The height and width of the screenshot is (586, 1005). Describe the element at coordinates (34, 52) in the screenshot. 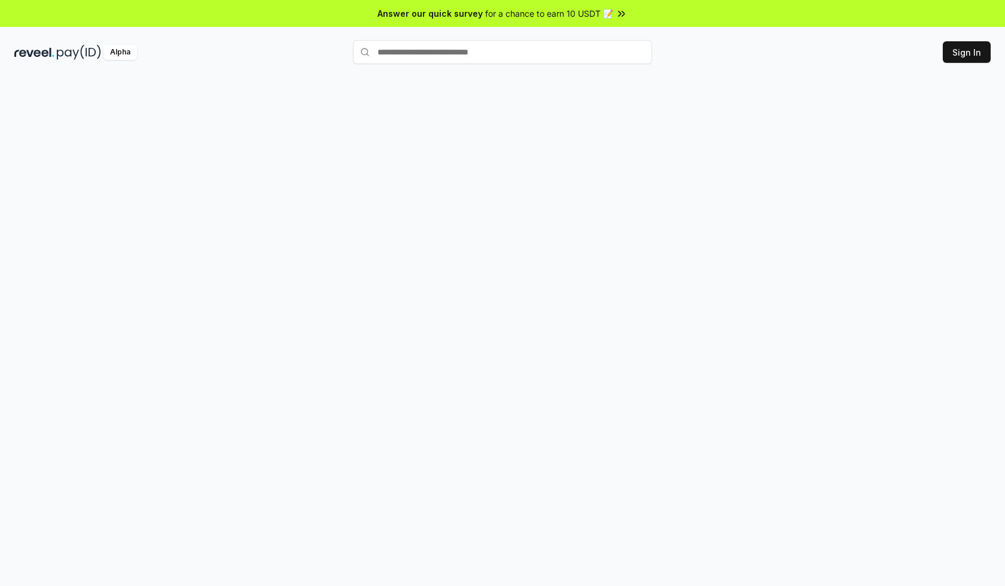

I see `img: reveel_dark` at that location.